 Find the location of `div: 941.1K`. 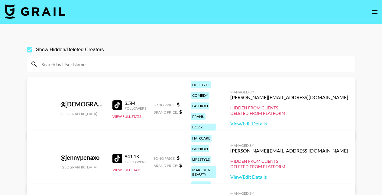

div: 941.1K is located at coordinates (135, 157).